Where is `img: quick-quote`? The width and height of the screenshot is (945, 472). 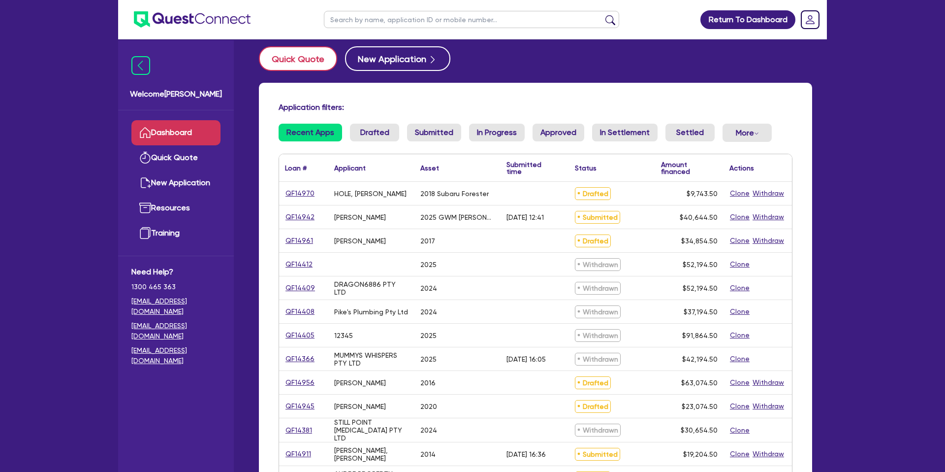 img: quick-quote is located at coordinates (145, 158).